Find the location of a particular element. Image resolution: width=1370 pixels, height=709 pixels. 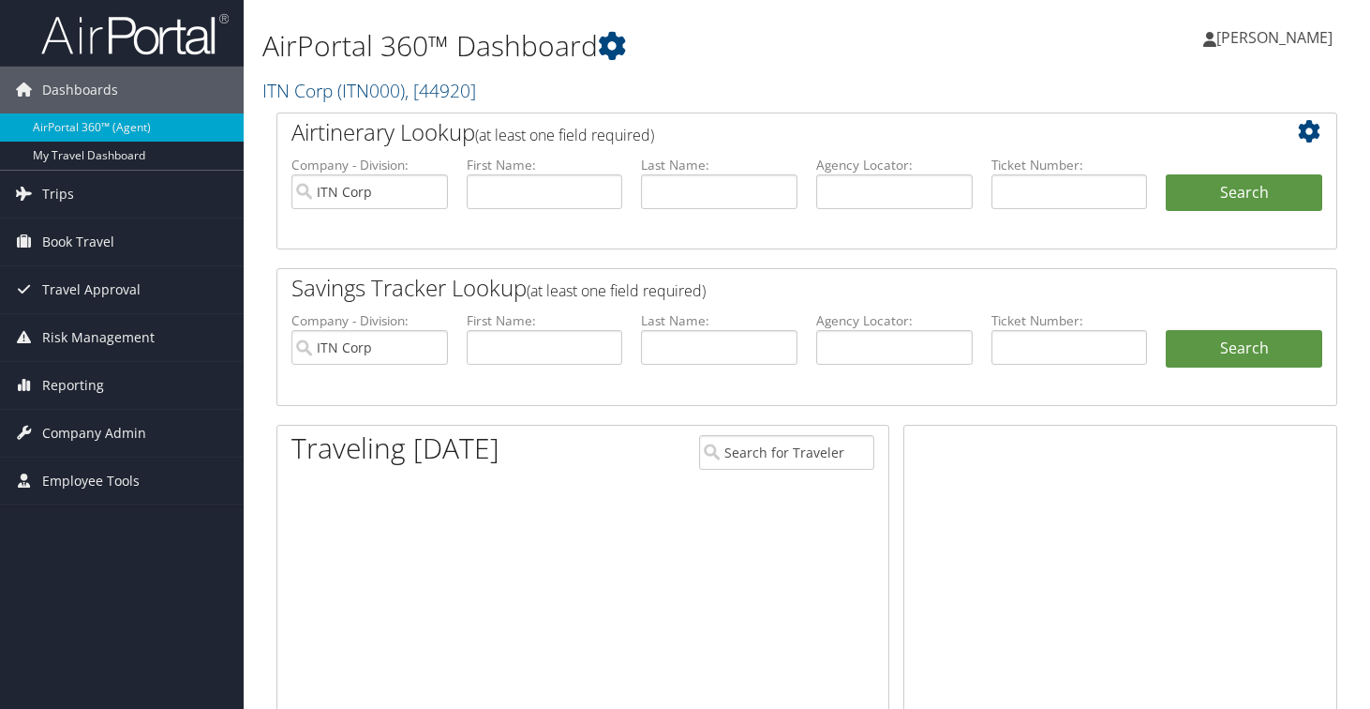

span: , [ 44920 ] is located at coordinates (441, 90).